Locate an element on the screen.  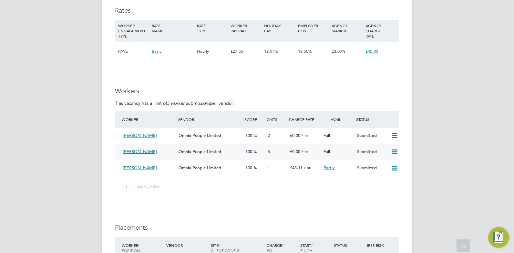
div: EMPLOYER COST is located at coordinates (313, 28).